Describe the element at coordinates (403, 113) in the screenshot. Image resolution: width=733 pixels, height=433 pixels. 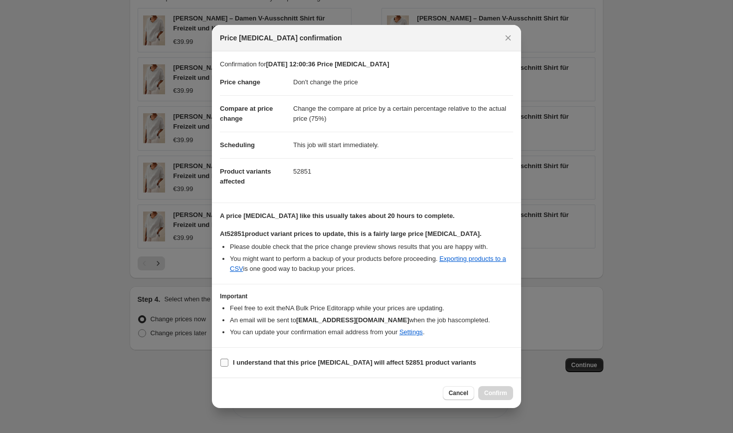
I see `dd: Change the compare at price by a certain percentage relative to the actual price (75%)` at that location.